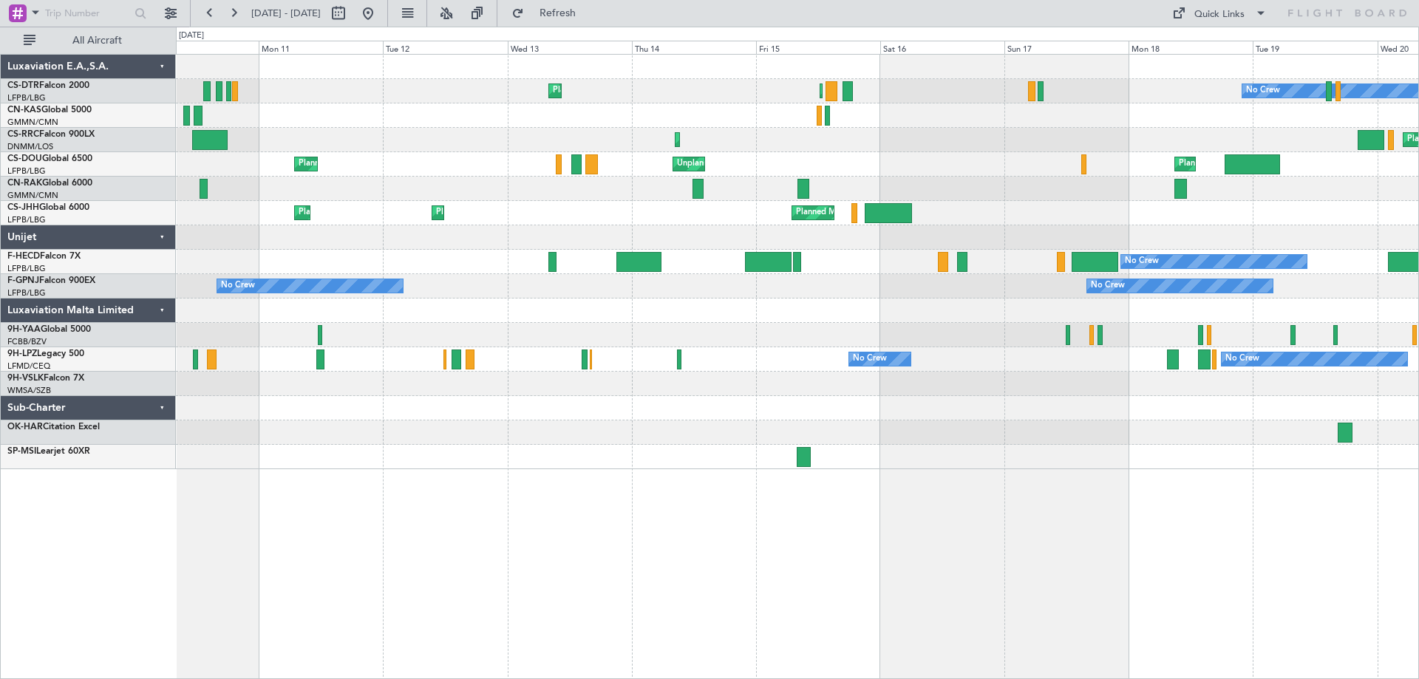 The height and width of the screenshot is (679, 1419). I want to click on a: DNMM/LOS, so click(30, 146).